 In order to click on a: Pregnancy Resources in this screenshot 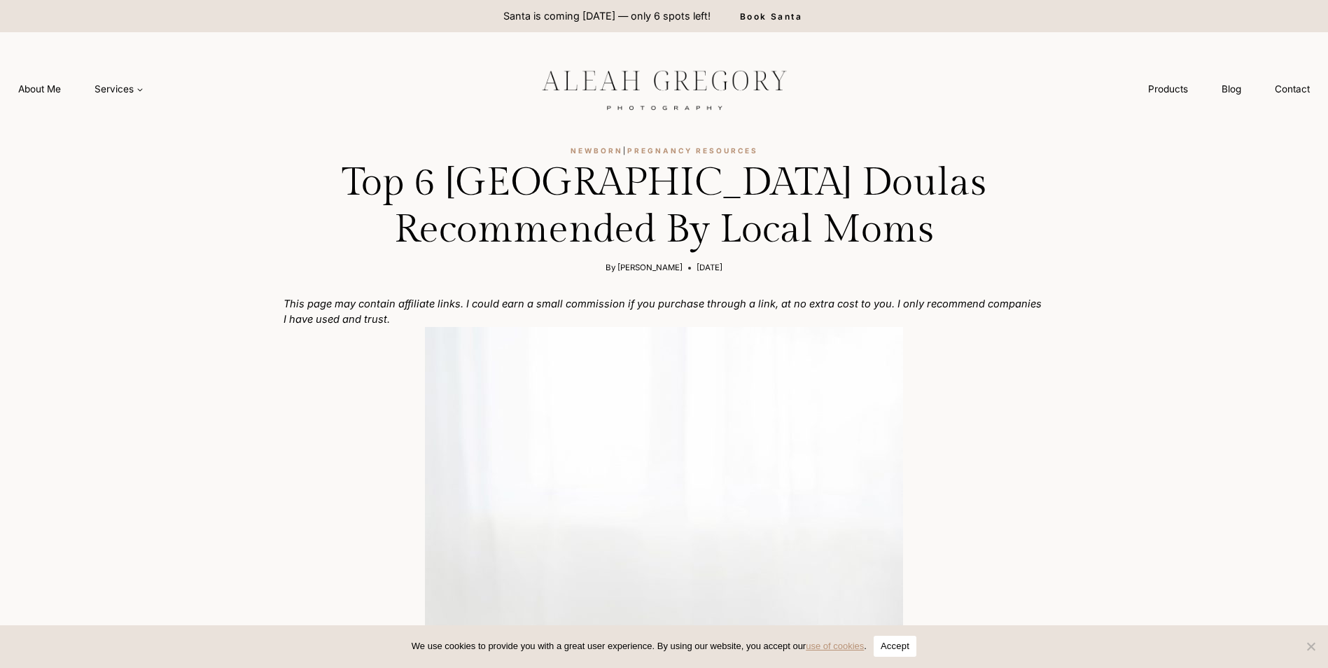, I will do `click(693, 151)`.